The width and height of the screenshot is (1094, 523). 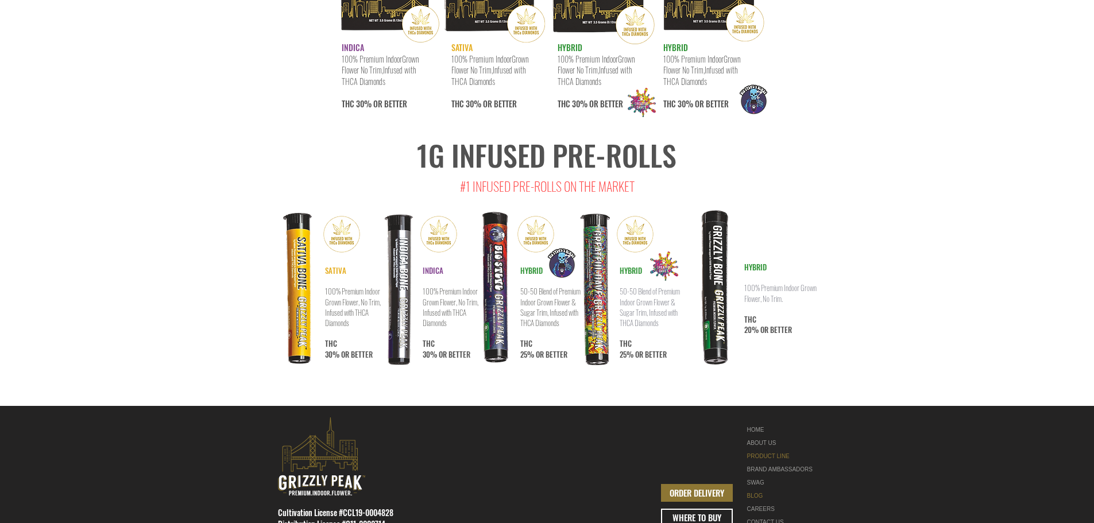 I want to click on a: PRODUCT LINE, so click(x=784, y=456).